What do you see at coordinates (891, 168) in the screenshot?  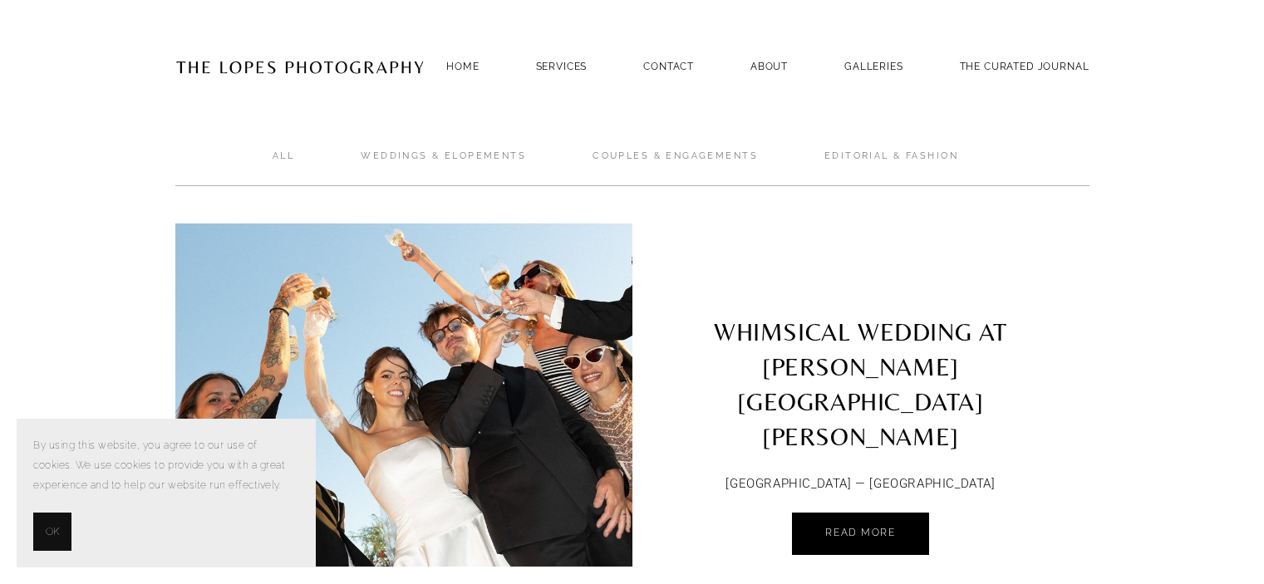 I see `a: Editorial & Fashion` at bounding box center [891, 168].